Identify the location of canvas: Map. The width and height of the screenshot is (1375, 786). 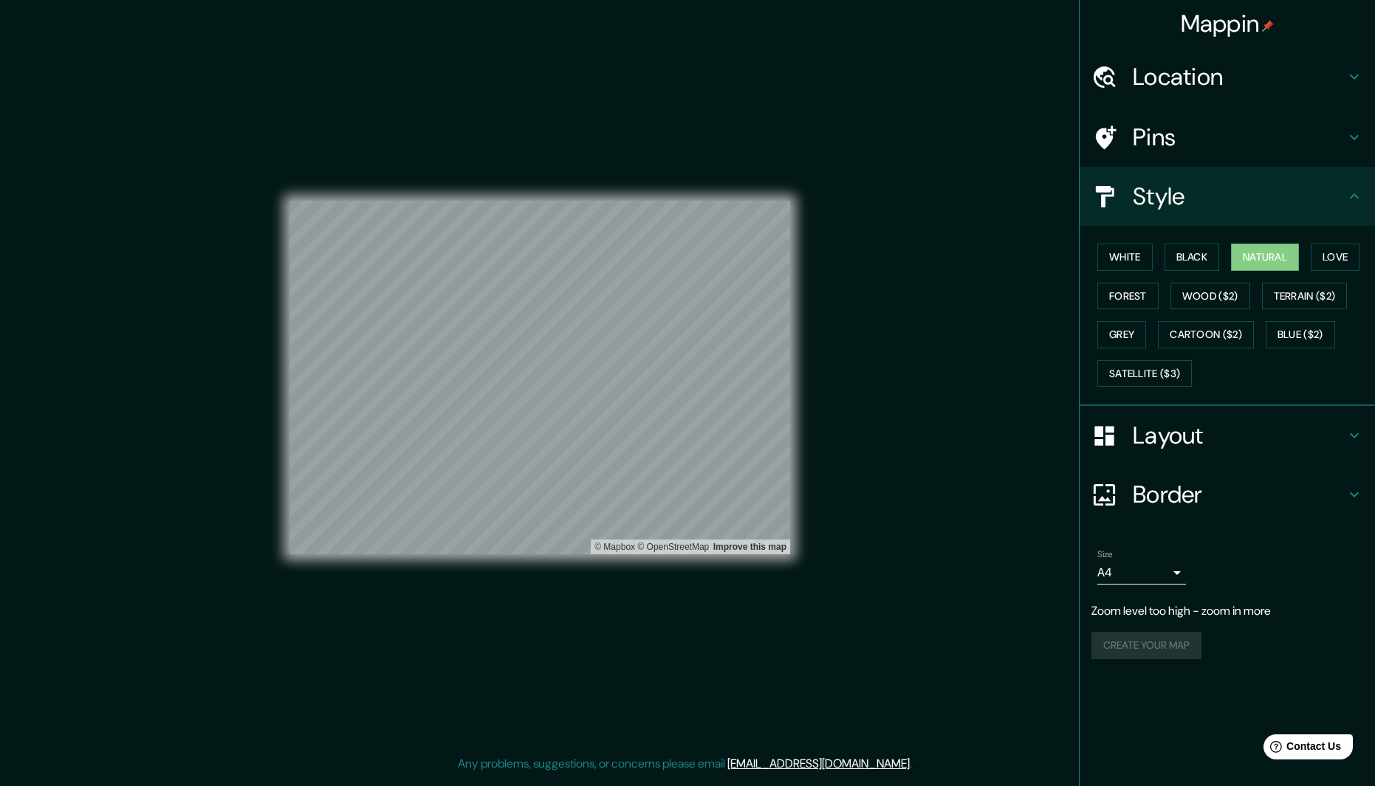
(540, 377).